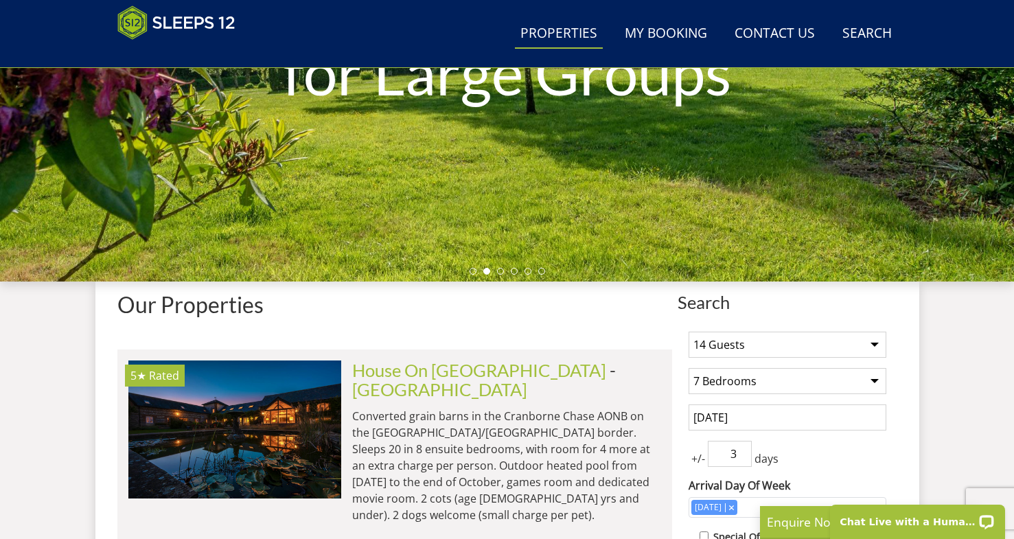 Image resolution: width=1014 pixels, height=539 pixels. I want to click on p: Enquire Now, so click(870, 522).